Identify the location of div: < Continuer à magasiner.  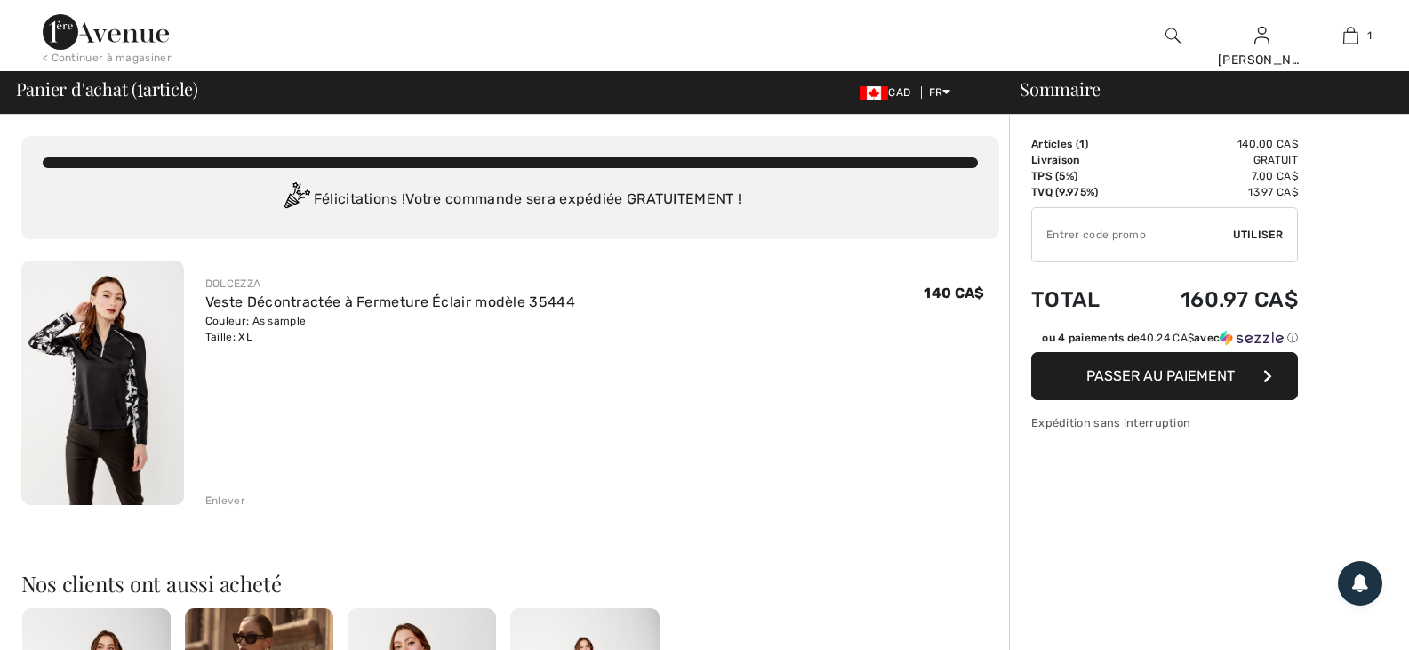
(107, 58).